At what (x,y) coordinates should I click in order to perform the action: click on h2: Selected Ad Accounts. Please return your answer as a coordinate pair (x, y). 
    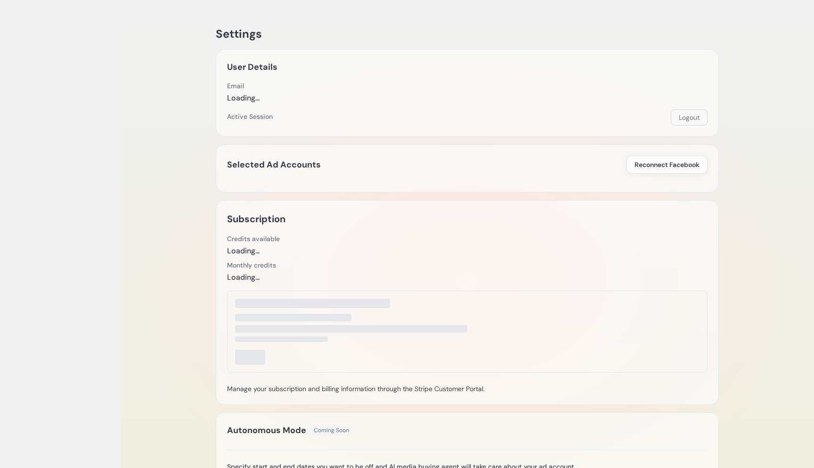
    Looking at the image, I should click on (274, 164).